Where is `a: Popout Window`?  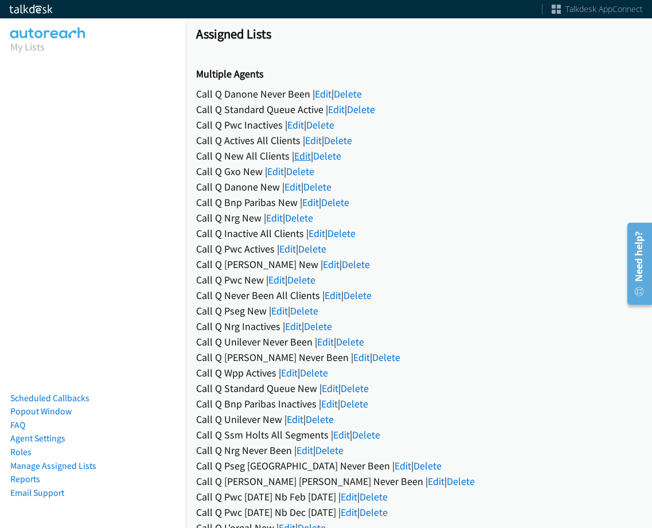
a: Popout Window is located at coordinates (41, 411).